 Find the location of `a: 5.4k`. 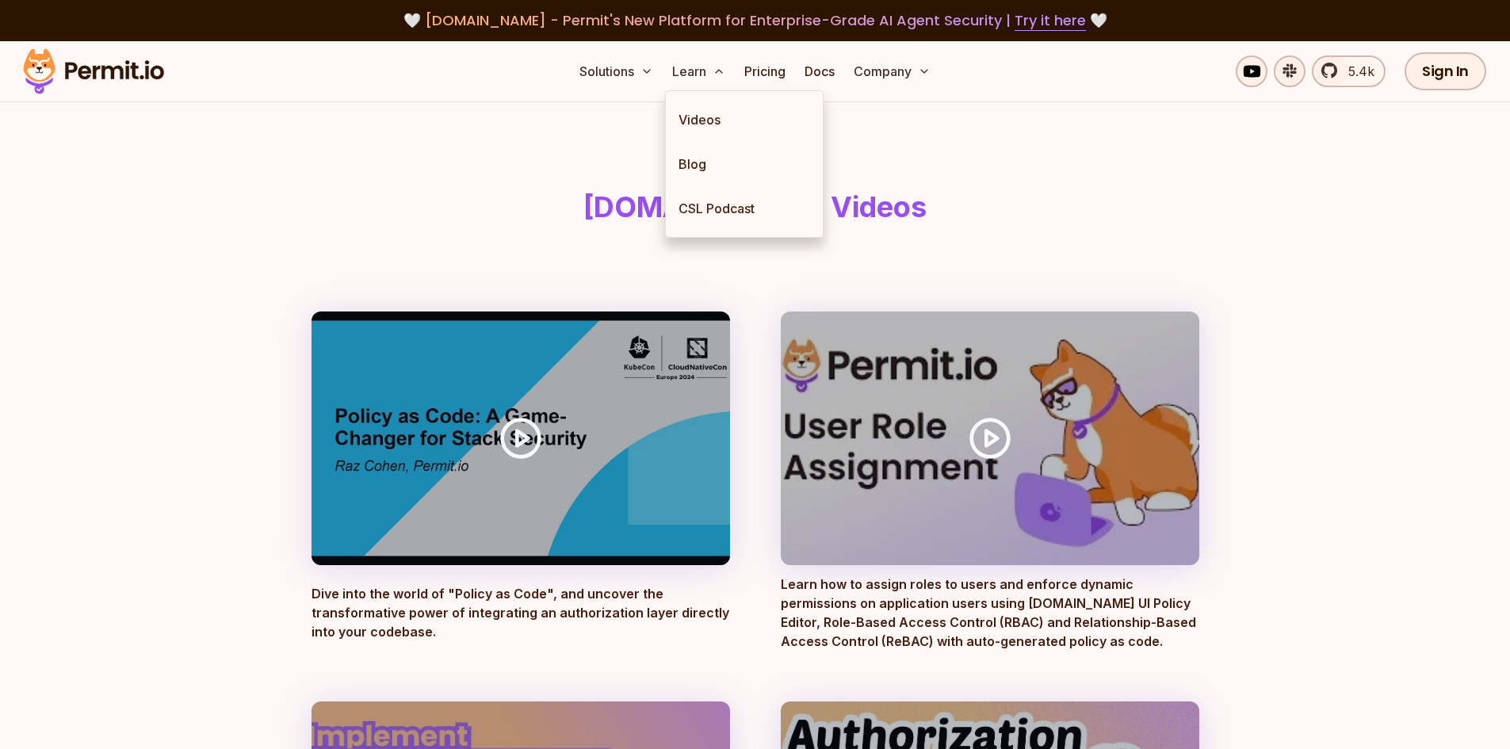

a: 5.4k is located at coordinates (1348, 71).